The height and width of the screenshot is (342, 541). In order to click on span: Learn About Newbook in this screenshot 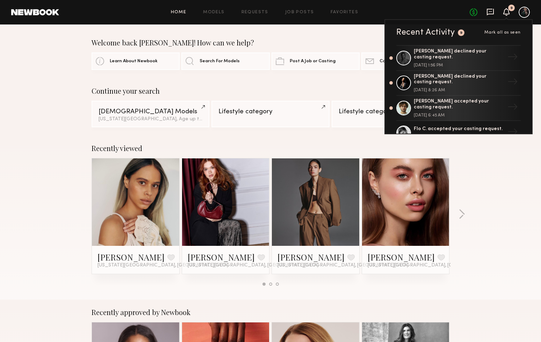, I will do `click(133, 61)`.